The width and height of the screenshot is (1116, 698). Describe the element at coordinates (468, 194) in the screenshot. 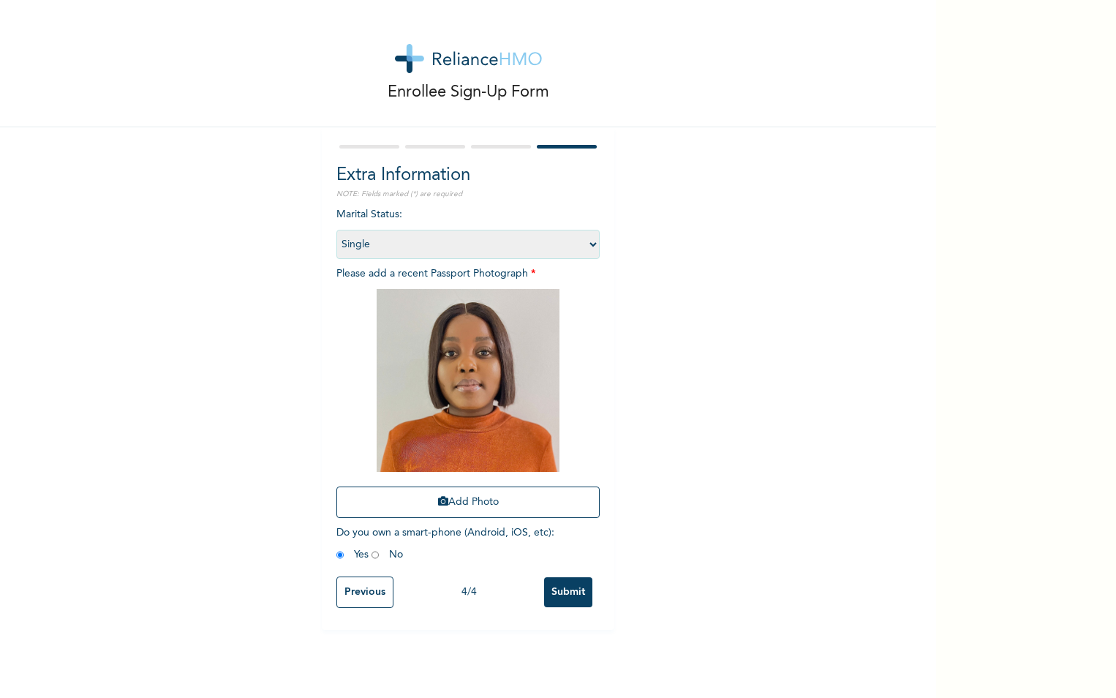

I see `p: NOTE: Fields marked (*) are required` at that location.